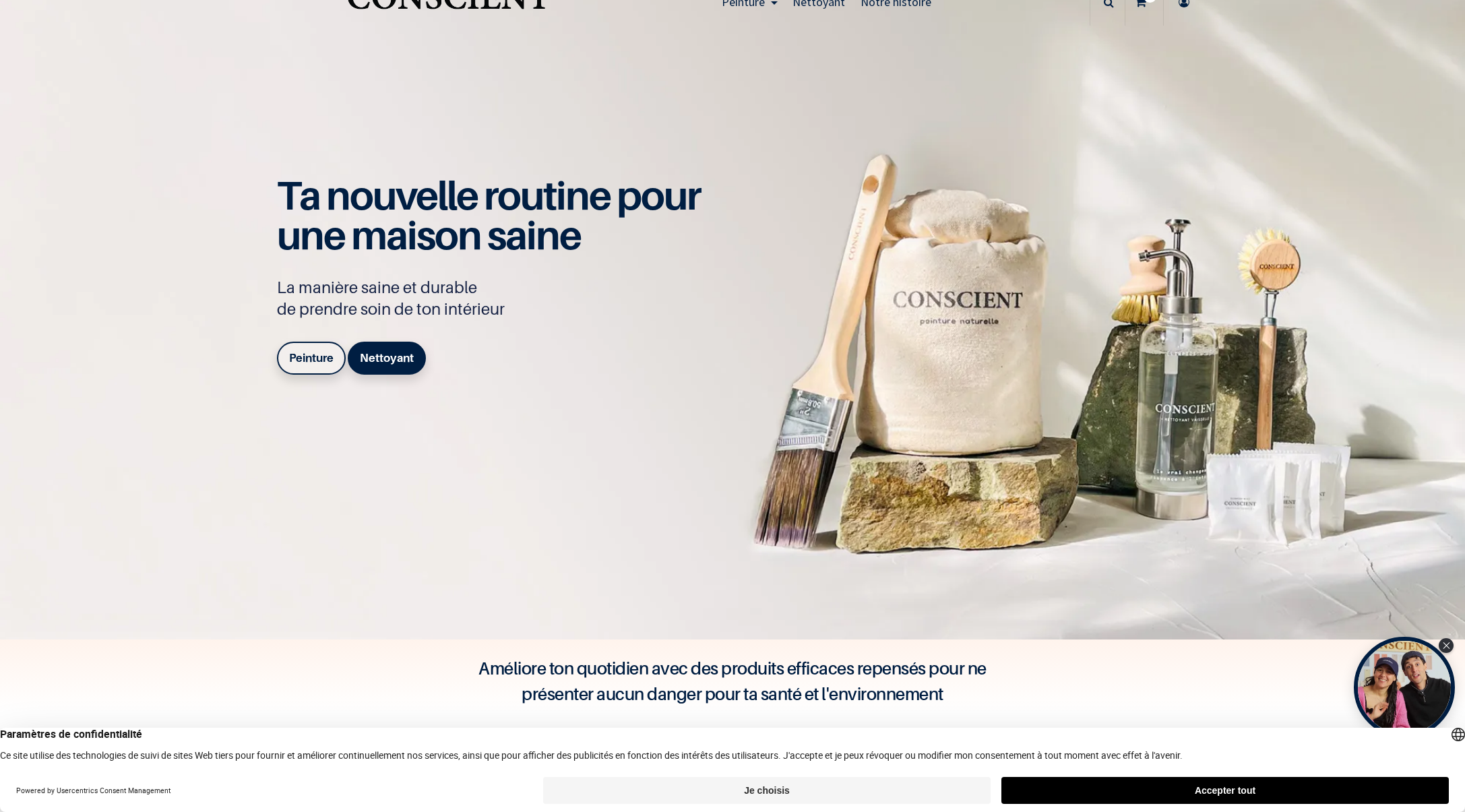 This screenshot has height=812, width=1465. What do you see at coordinates (489, 215) in the screenshot?
I see `span: Ta nouvelle routine pour une maison saine` at bounding box center [489, 215].